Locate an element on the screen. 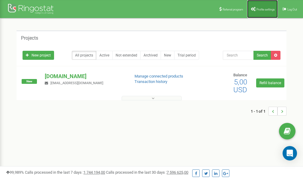 Image resolution: width=303 pixels, height=180 pixels. a: Manage connected products is located at coordinates (159, 76).